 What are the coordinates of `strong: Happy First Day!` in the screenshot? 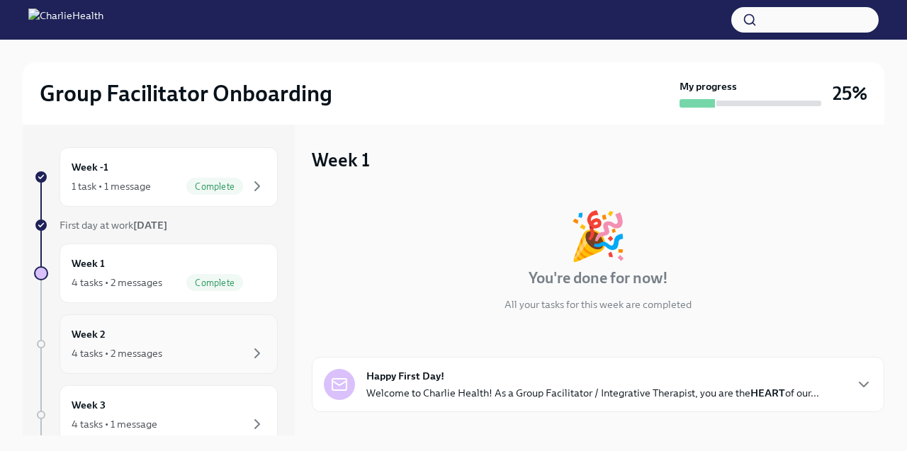 It's located at (405, 376).